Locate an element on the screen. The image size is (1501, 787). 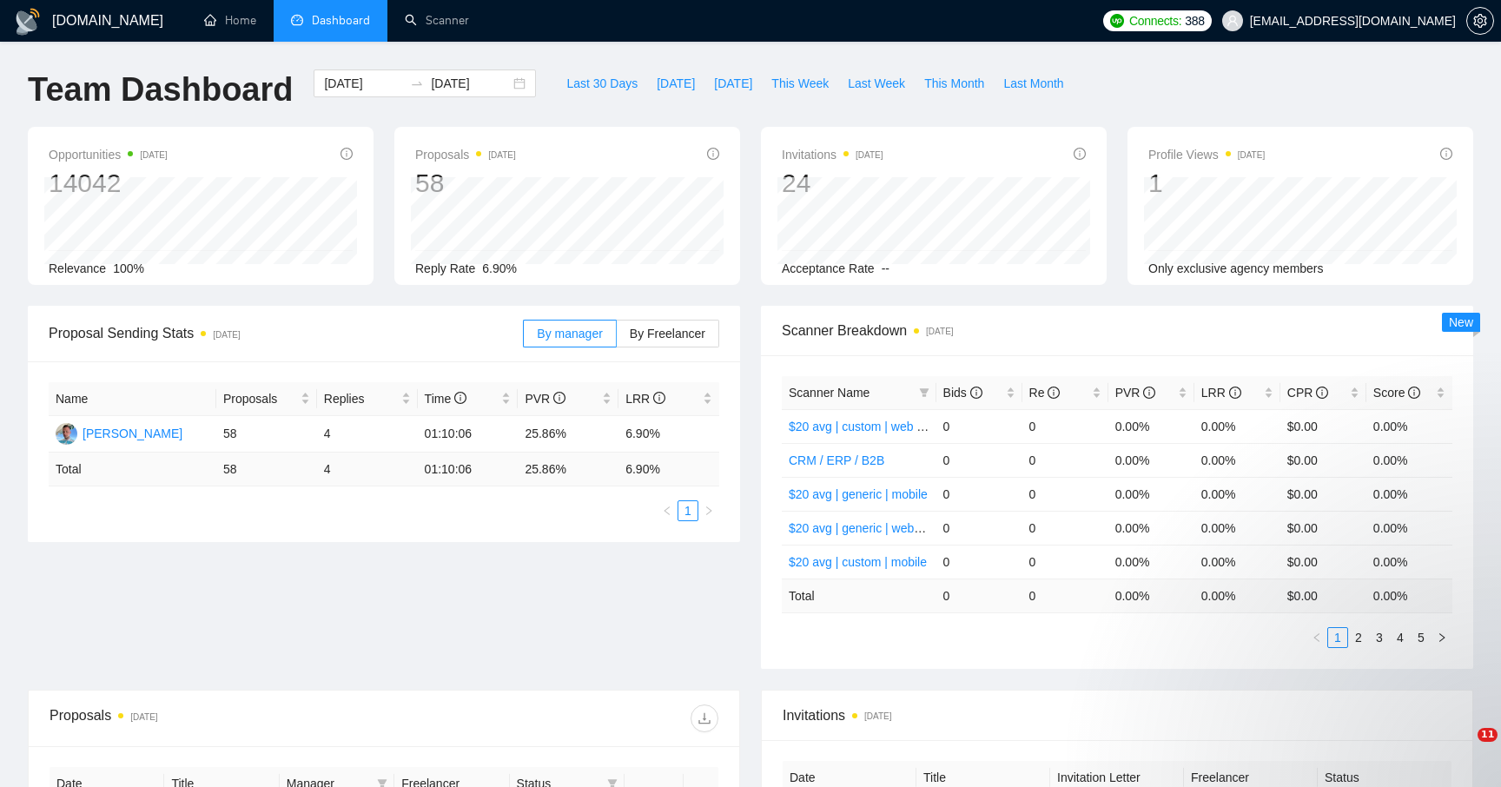
a: searchScanner is located at coordinates (437, 20).